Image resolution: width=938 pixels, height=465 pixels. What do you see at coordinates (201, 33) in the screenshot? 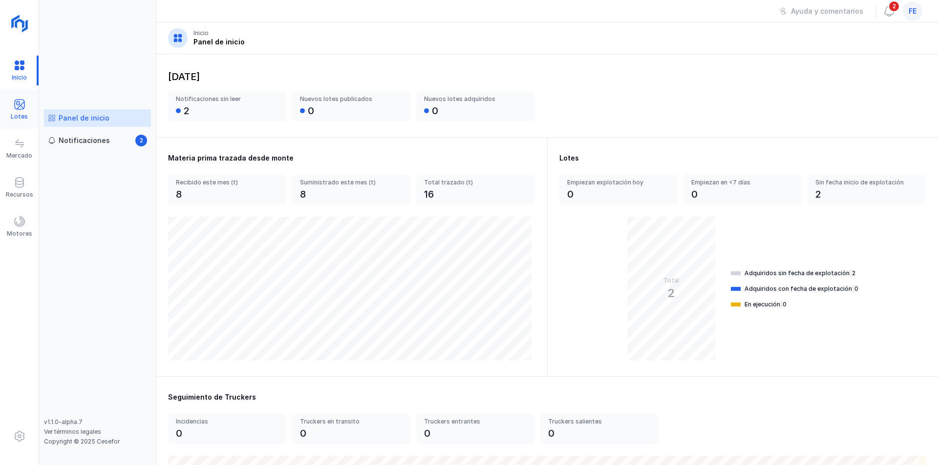
I see `div: Inicio` at bounding box center [201, 33].